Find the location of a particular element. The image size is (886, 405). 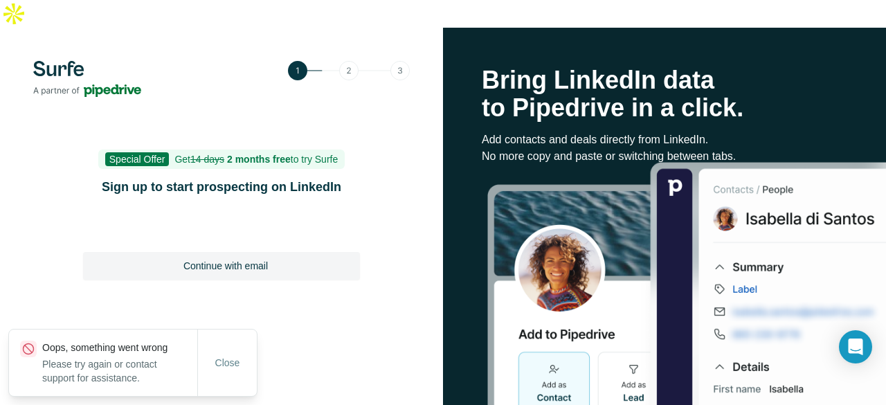

s: 14 days is located at coordinates (207, 159).